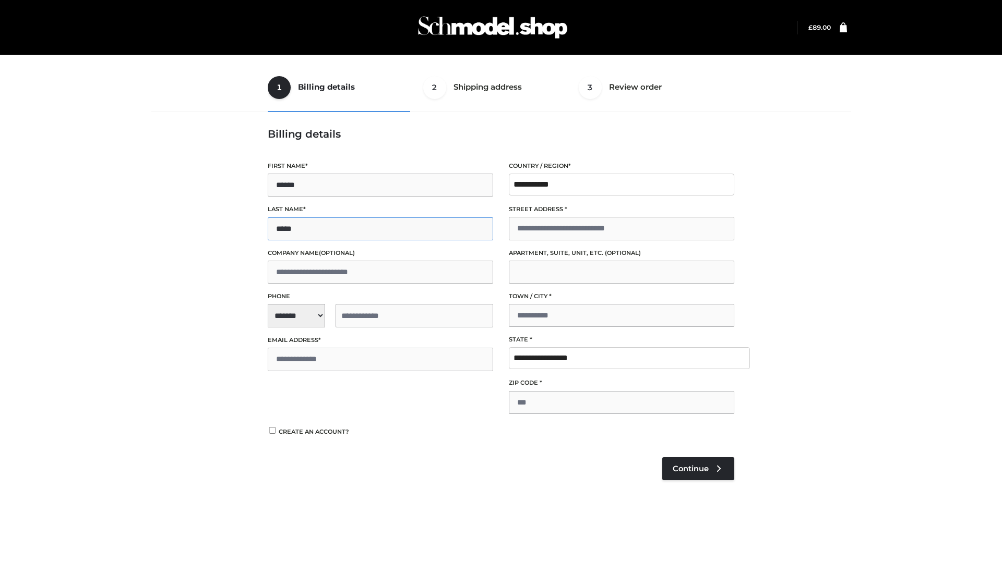 The width and height of the screenshot is (1002, 563). What do you see at coordinates (698, 469) in the screenshot?
I see `a: Continue` at bounding box center [698, 469].